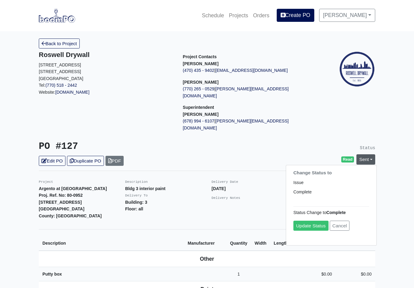  I want to click on a: Edit PO, so click(52, 161).